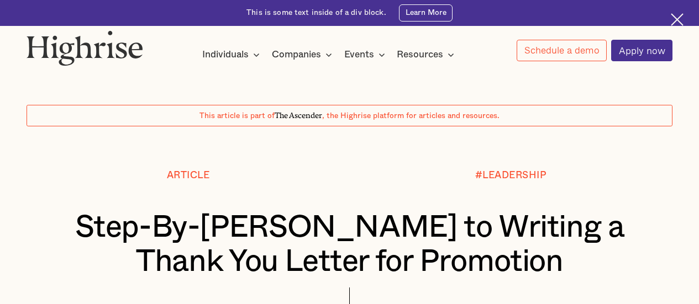 The height and width of the screenshot is (304, 699). I want to click on a: Apply now, so click(641, 50).